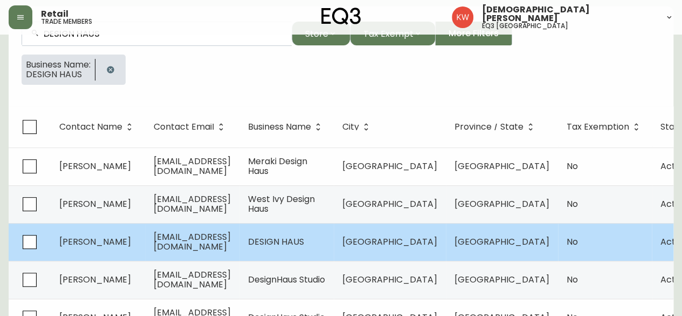  I want to click on img: logo, so click(341, 16).